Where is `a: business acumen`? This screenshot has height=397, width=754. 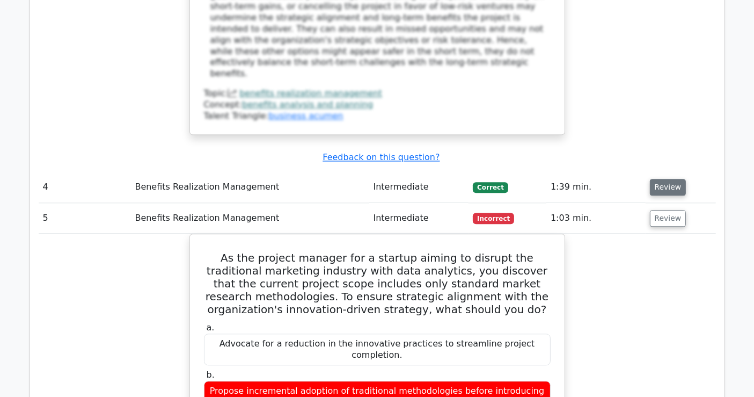
a: business acumen is located at coordinates (305, 115).